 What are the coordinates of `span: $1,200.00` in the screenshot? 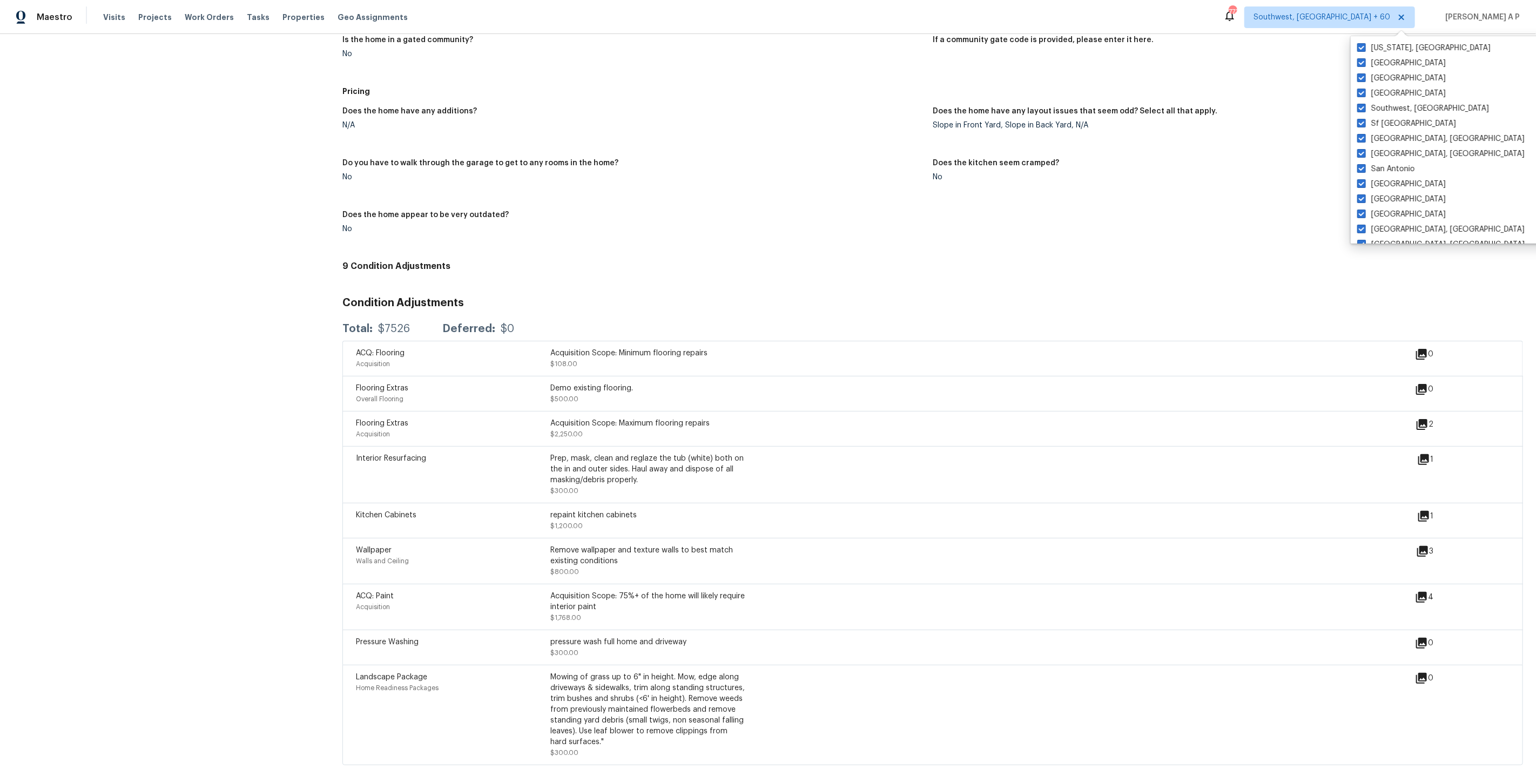 It's located at (566, 526).